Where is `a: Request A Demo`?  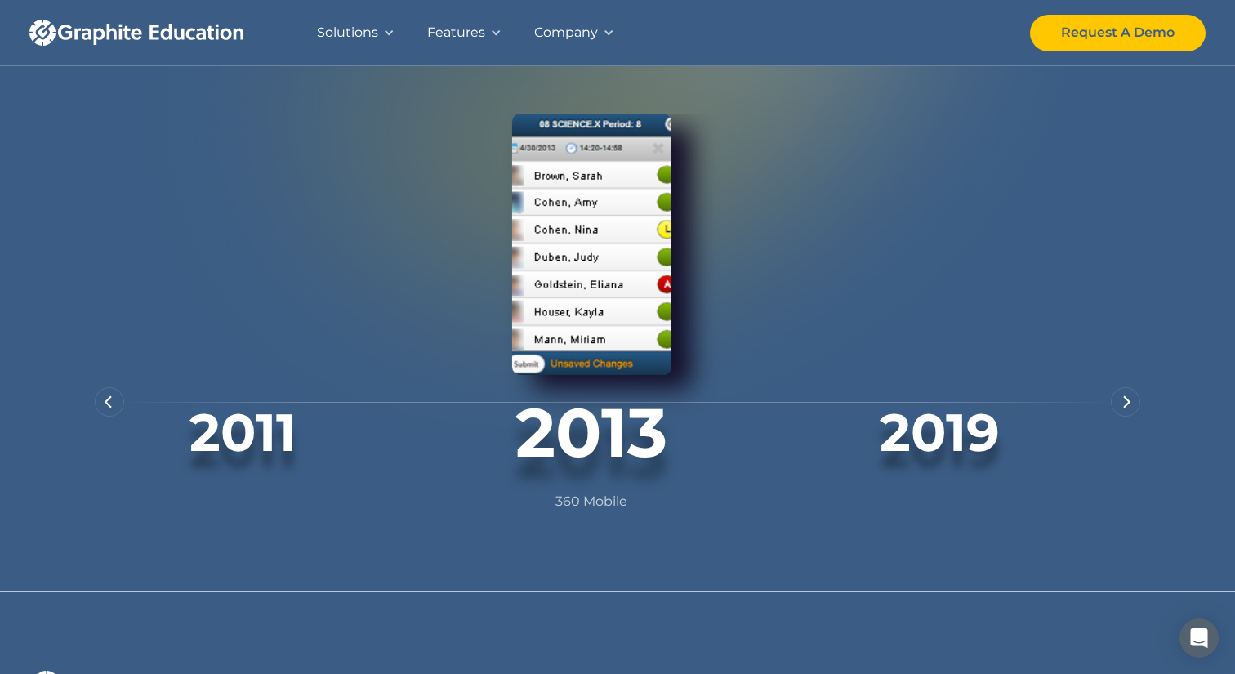
a: Request A Demo is located at coordinates (1117, 33).